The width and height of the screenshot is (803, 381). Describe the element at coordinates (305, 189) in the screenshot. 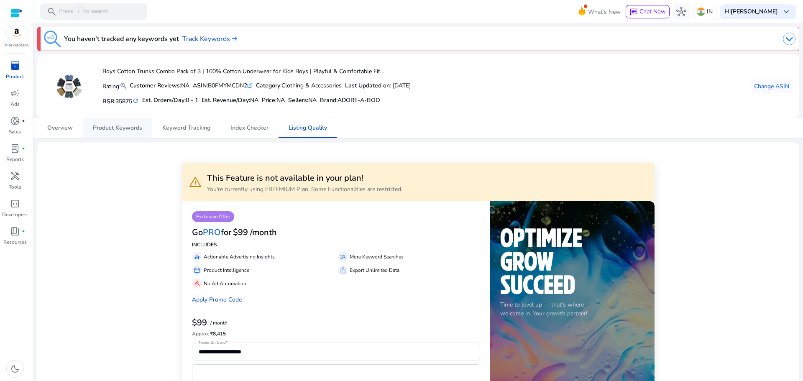

I see `p: You're currently using FREEMIUM Plan. Some Functionalities are restricted.` at that location.